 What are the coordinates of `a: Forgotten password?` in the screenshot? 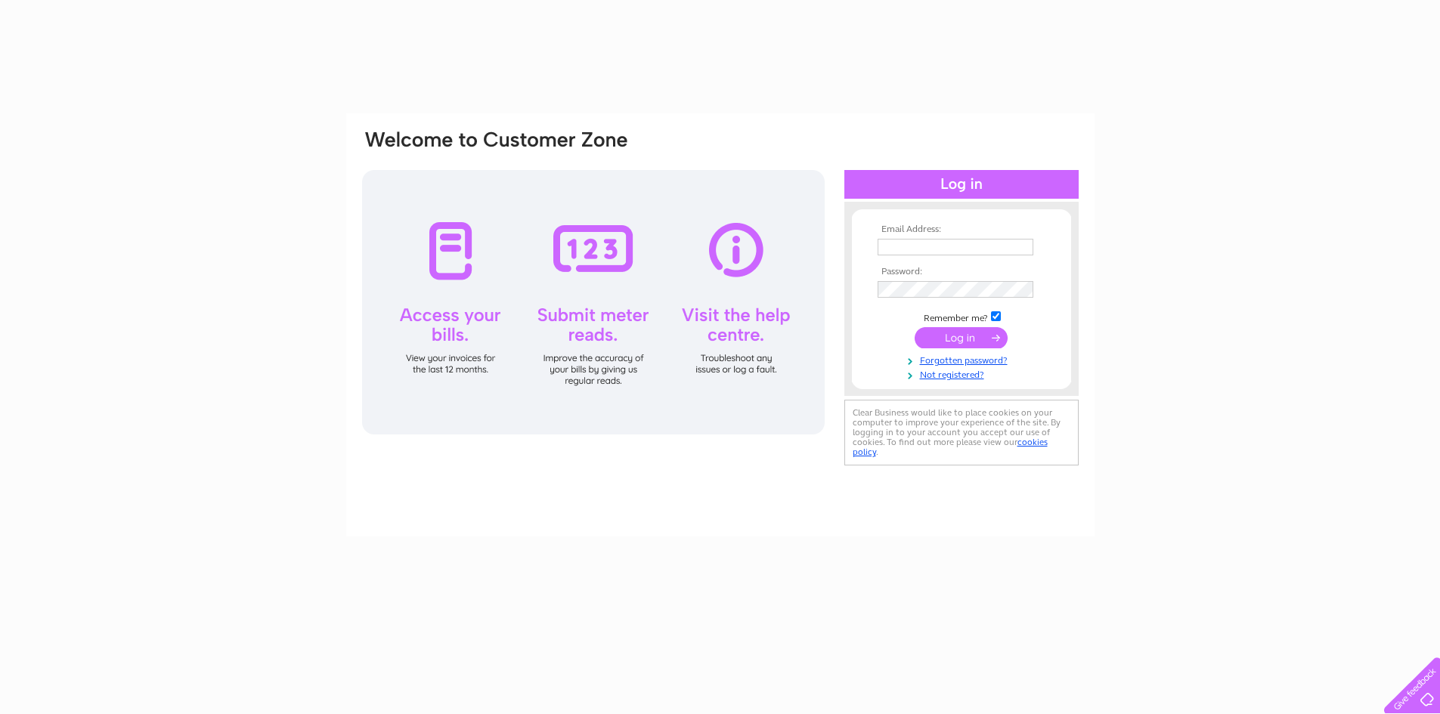 It's located at (963, 359).